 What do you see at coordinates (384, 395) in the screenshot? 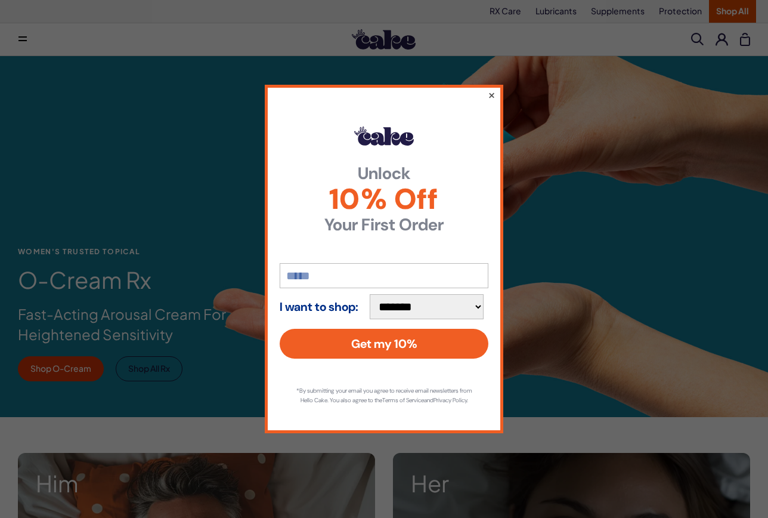
I see `p: *By submitting your email you agree to receive email newsletters from Hello Cake. You also agree ...` at bounding box center [384, 395].